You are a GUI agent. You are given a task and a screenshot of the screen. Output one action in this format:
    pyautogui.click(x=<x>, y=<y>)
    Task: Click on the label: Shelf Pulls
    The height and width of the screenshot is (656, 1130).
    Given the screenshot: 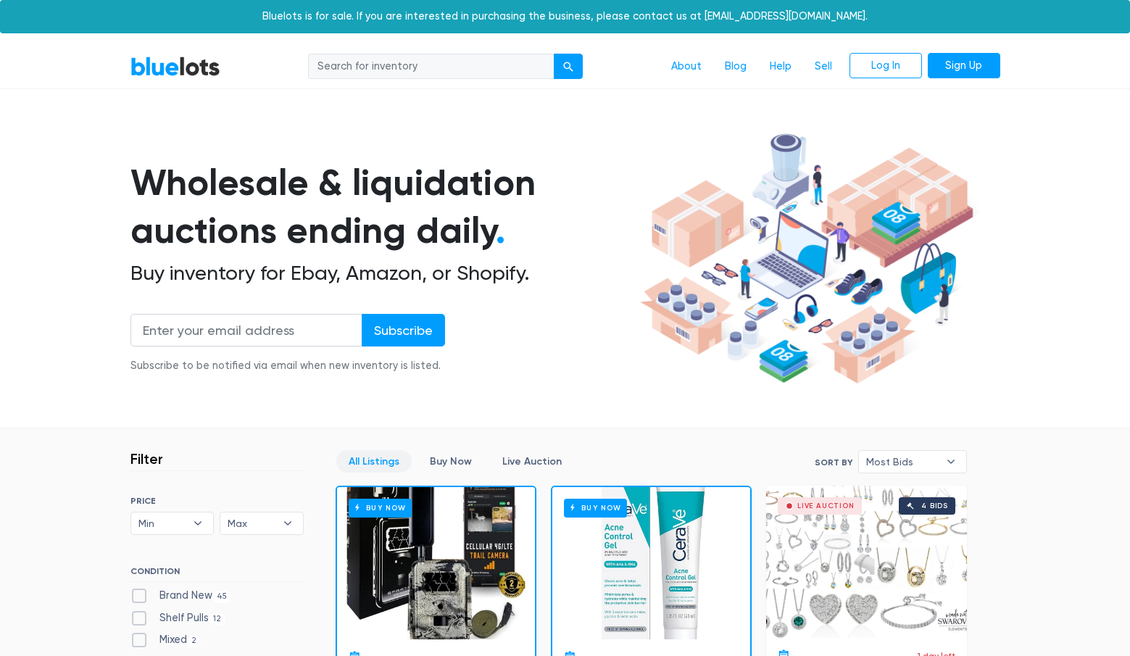 What is the action you would take?
    pyautogui.click(x=178, y=618)
    